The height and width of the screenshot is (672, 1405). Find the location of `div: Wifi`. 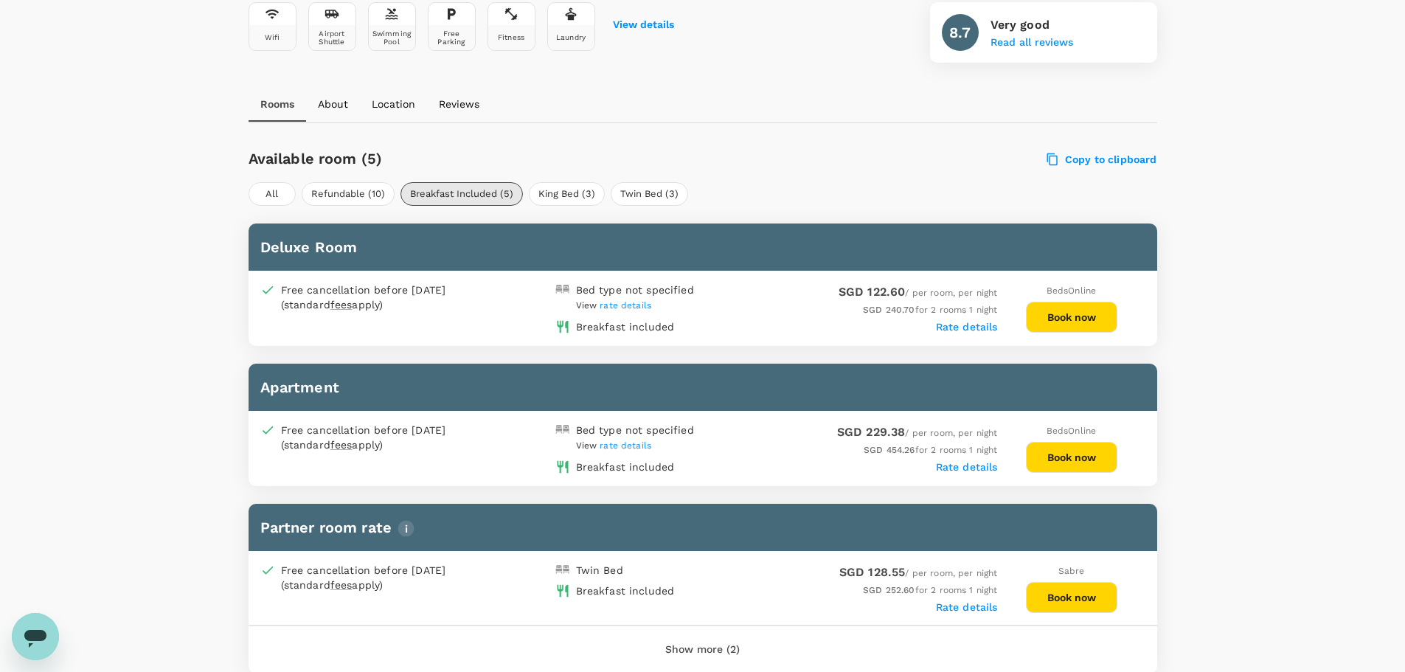

div: Wifi is located at coordinates (272, 37).